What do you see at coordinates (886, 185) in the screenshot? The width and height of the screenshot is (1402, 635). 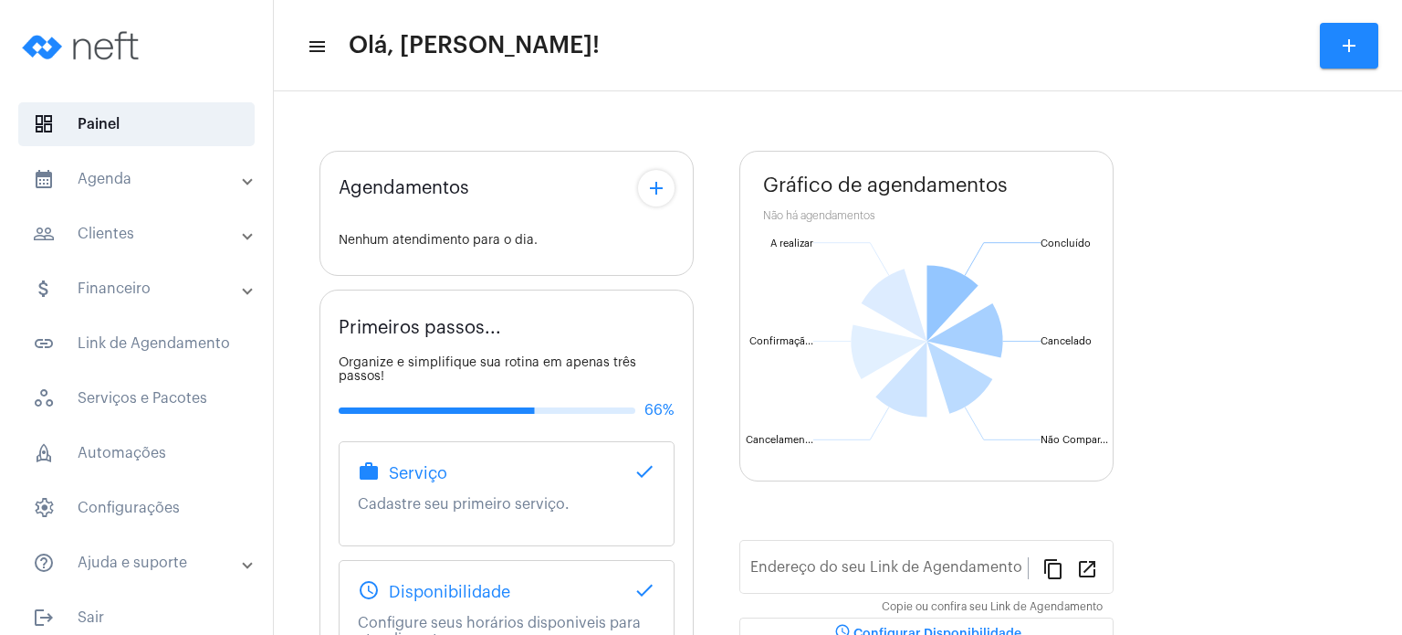 I see `span: Gráfico de agendamentos` at bounding box center [886, 185].